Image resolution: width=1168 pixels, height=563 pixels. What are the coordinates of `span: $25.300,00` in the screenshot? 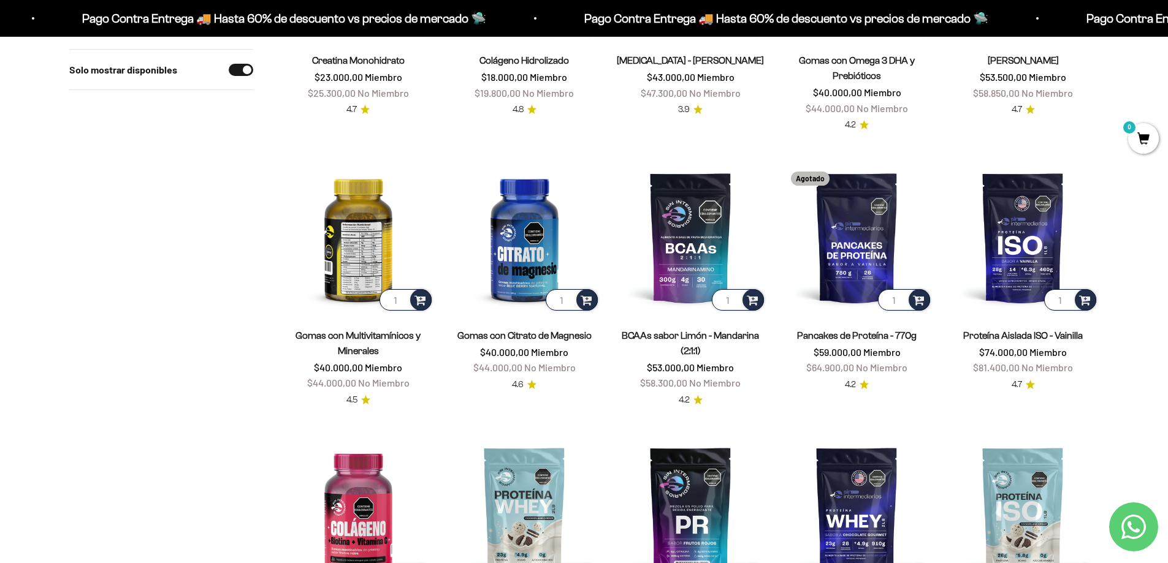 It's located at (332, 93).